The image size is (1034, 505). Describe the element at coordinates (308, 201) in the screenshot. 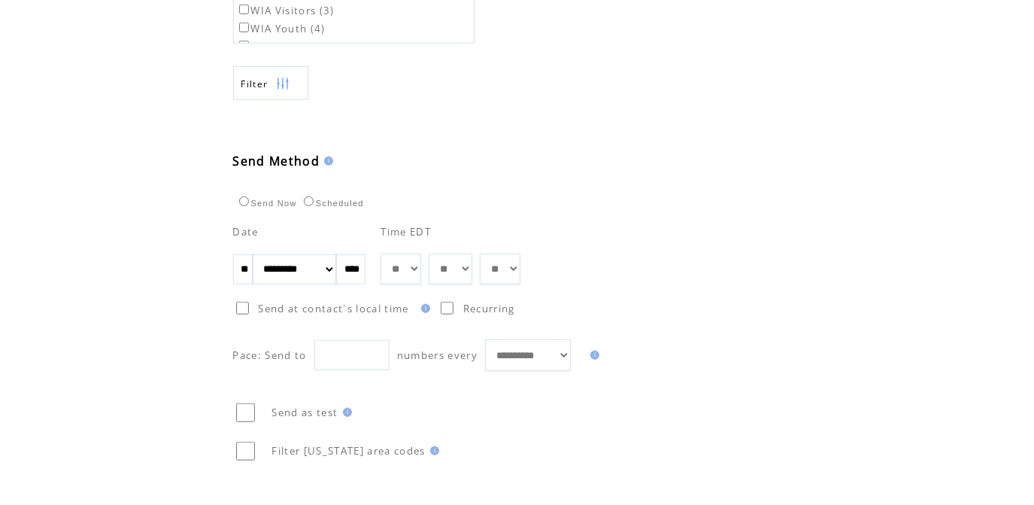

I see `input: Scheduled` at that location.